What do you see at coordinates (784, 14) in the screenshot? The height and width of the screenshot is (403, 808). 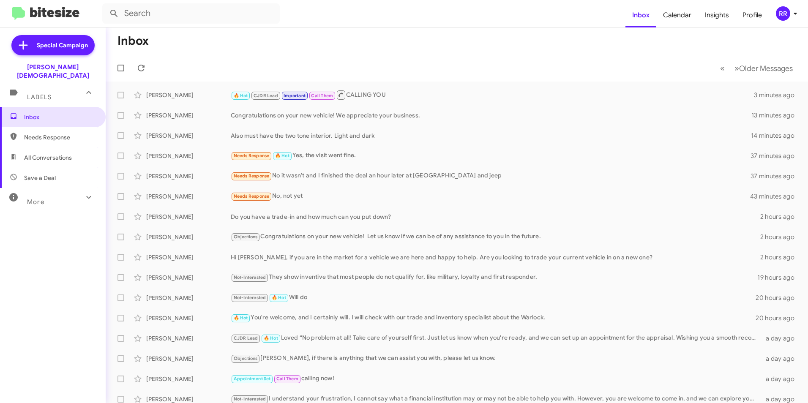 I see `button: RR` at bounding box center [784, 14].